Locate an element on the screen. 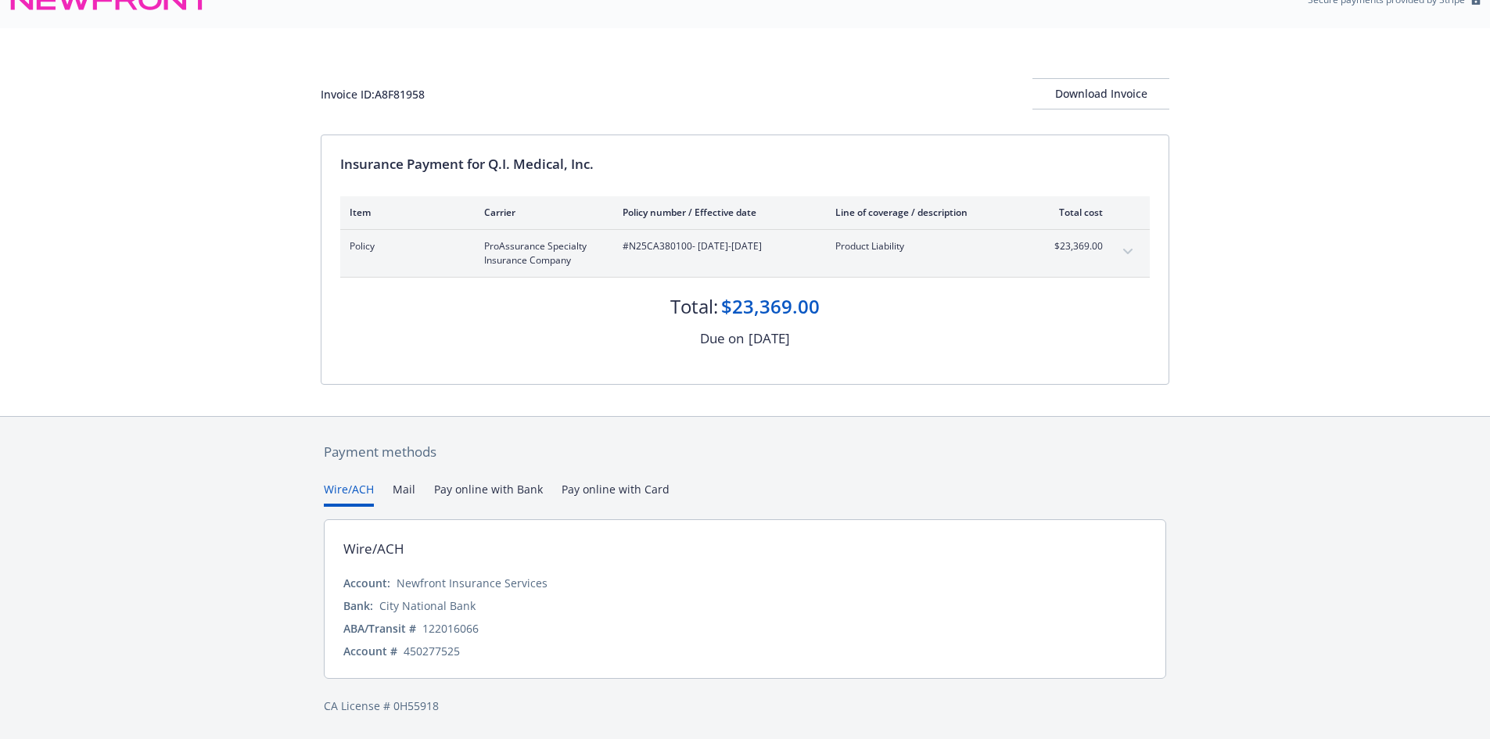 The height and width of the screenshot is (739, 1490). div: Insurance Payment for Q.I. Medical, Inc. is located at coordinates (745, 164).